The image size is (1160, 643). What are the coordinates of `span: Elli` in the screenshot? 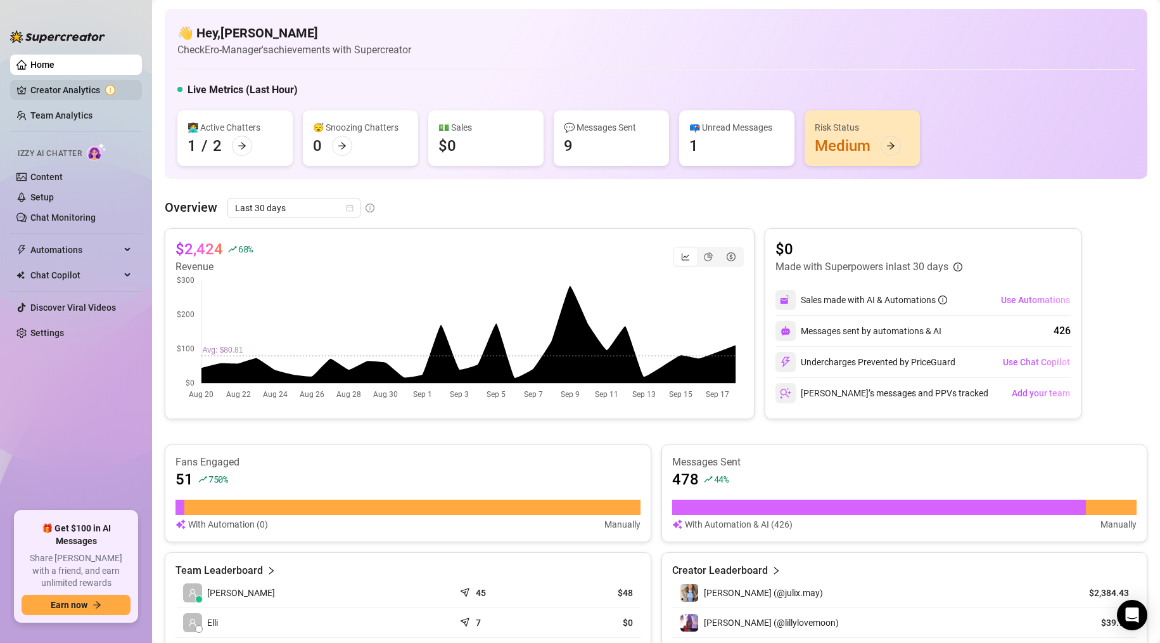 It's located at (212, 622).